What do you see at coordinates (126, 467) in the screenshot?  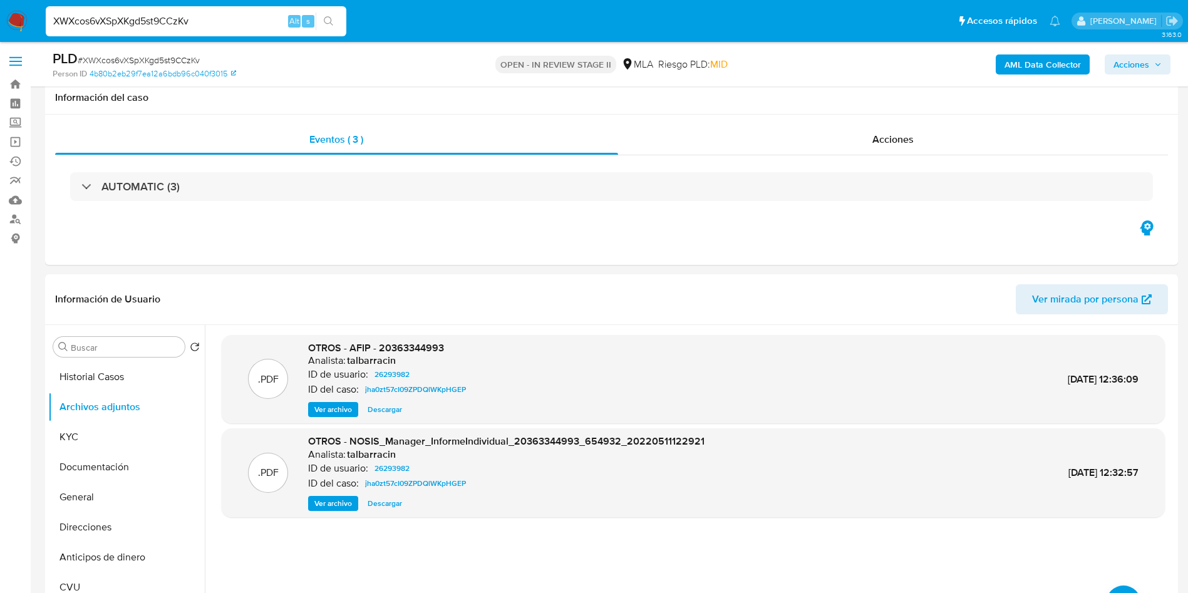 I see `button: Documentación` at bounding box center [126, 467].